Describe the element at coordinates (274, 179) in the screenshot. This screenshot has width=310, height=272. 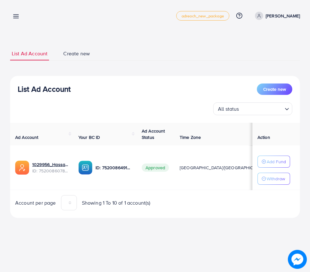
I see `button: Withdraw` at that location.